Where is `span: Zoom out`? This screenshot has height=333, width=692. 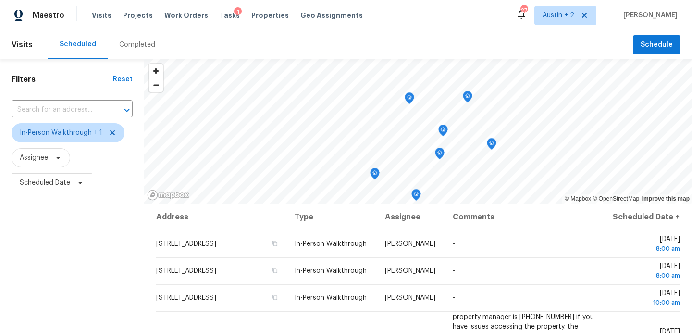
span: Zoom out is located at coordinates (156, 85).